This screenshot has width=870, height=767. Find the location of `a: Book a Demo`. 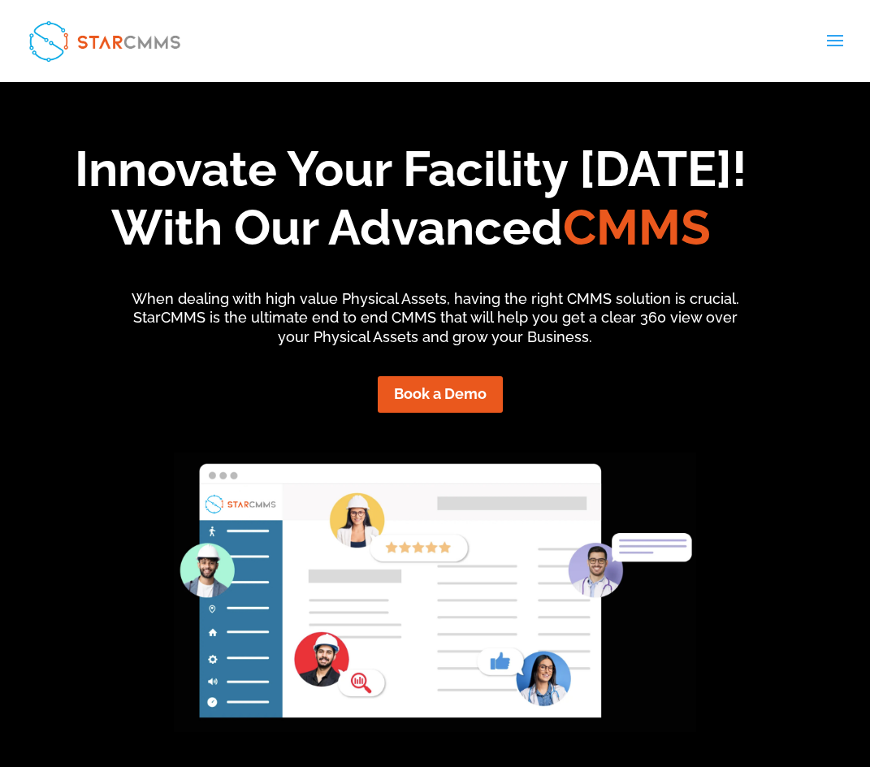

a: Book a Demo is located at coordinates (440, 394).